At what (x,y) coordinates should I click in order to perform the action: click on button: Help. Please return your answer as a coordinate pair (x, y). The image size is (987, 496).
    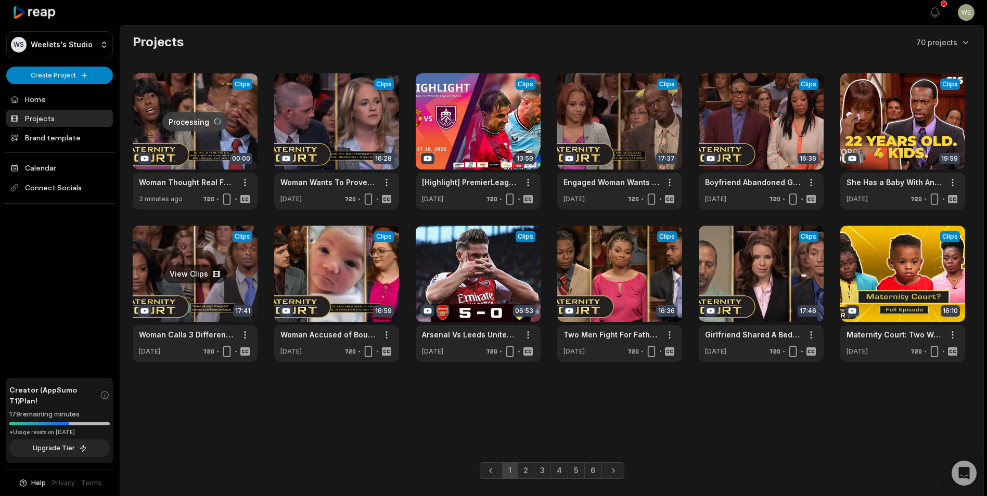
    Looking at the image, I should click on (32, 483).